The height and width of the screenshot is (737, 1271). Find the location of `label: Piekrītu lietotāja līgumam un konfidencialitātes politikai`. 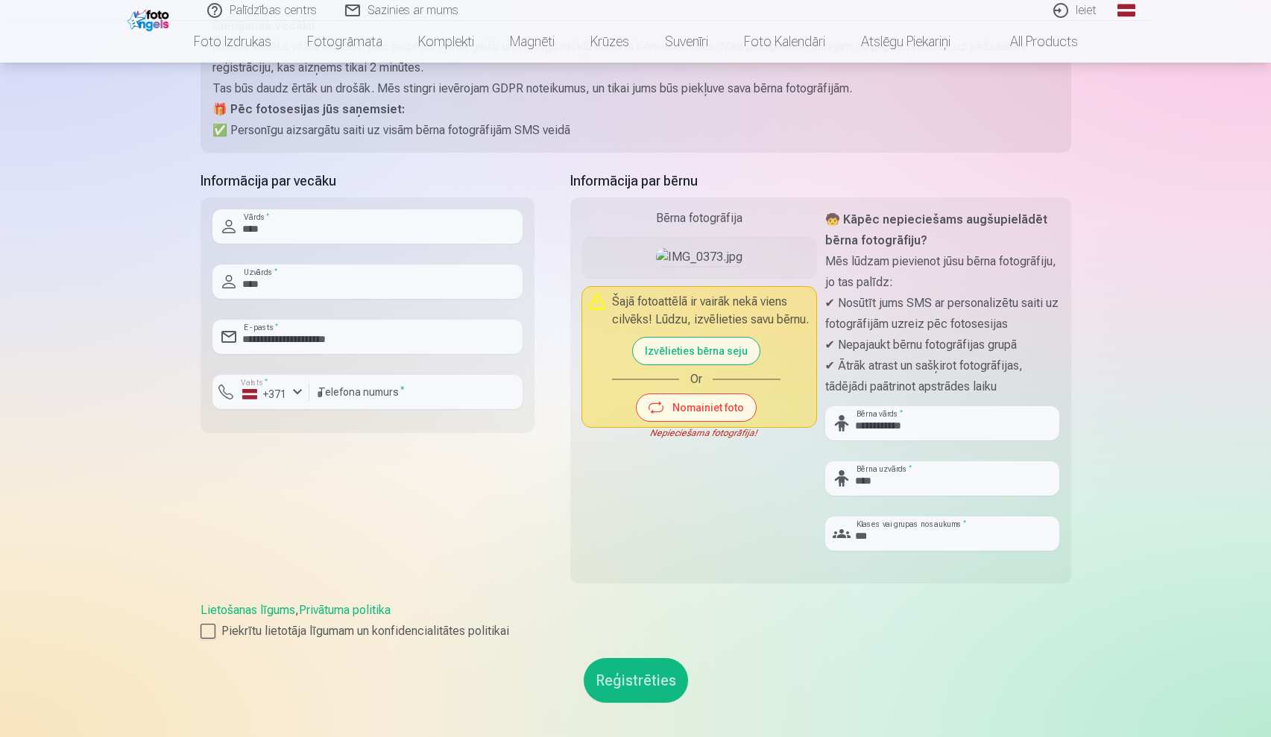

label: Piekrītu lietotāja līgumam un konfidencialitātes politikai is located at coordinates (636, 631).